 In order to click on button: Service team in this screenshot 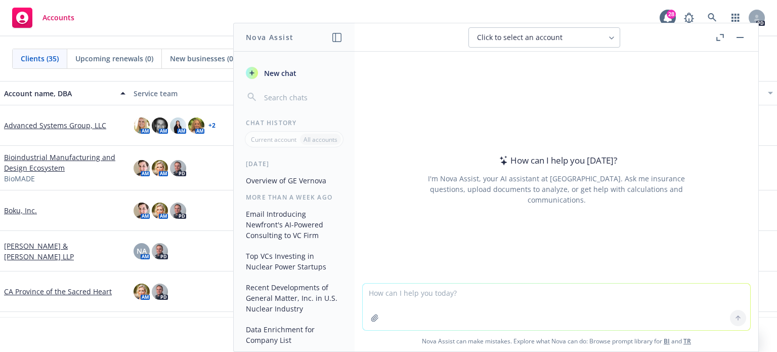, I will do `click(194, 93)`.